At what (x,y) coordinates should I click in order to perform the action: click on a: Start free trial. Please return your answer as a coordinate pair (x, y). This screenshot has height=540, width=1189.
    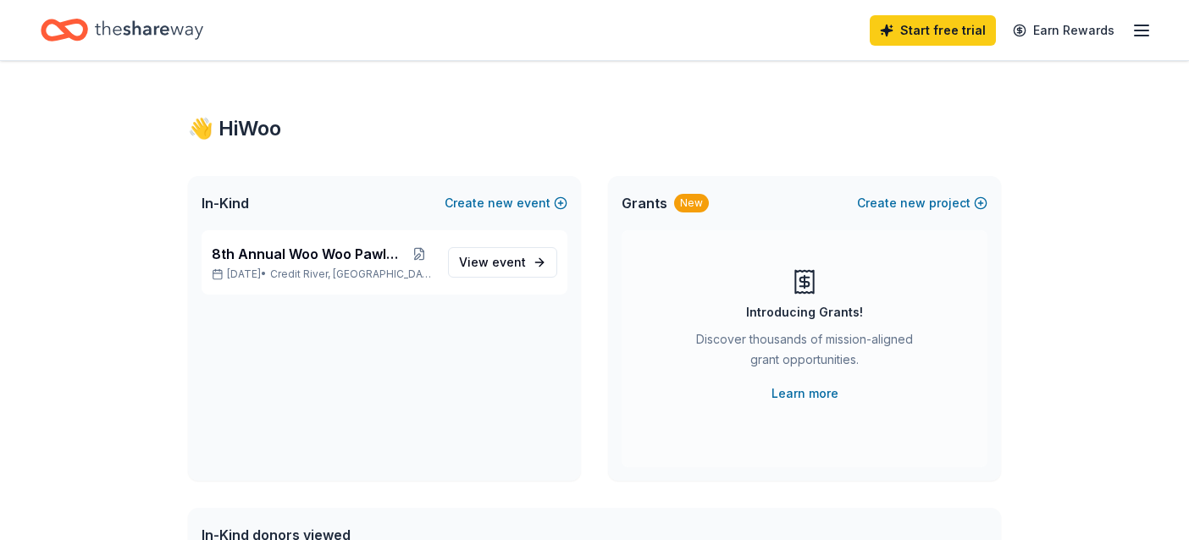
    Looking at the image, I should click on (933, 30).